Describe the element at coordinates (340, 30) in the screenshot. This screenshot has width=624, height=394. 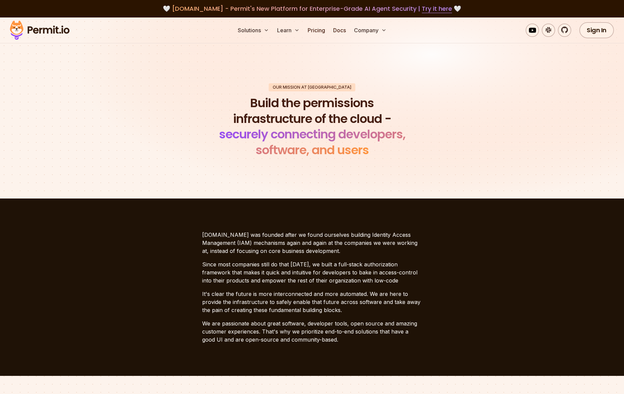
I see `a: Docs` at that location.